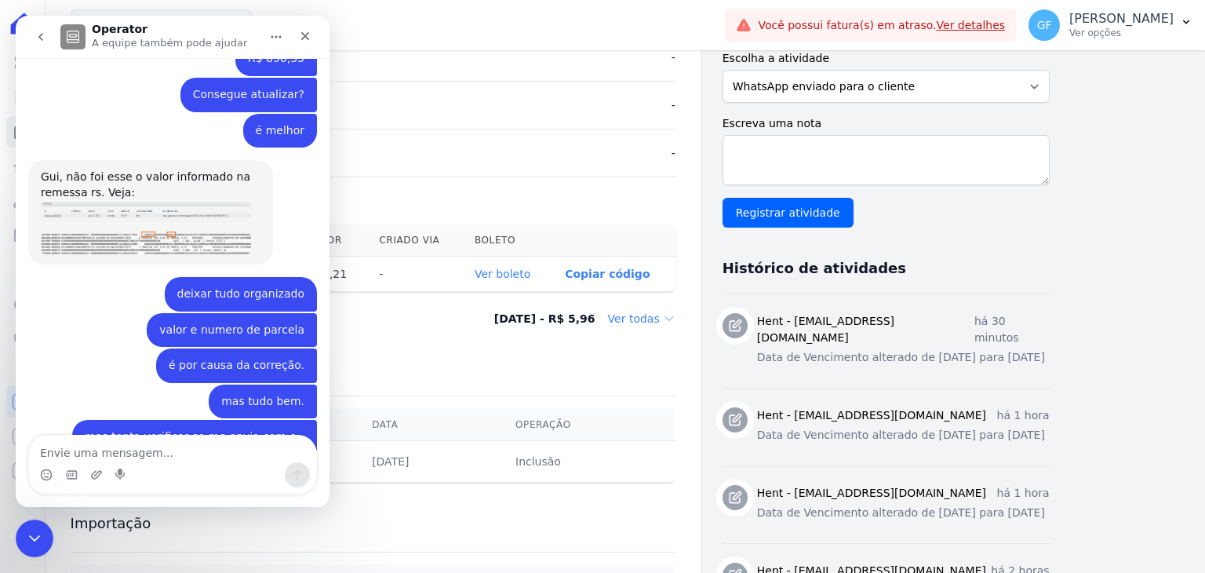  What do you see at coordinates (373, 367) in the screenshot?
I see `h3: Exportação` at bounding box center [373, 367].